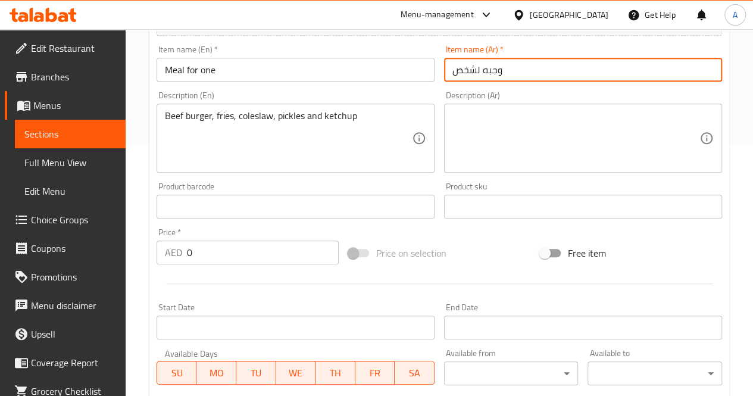 The image size is (753, 396). Describe the element at coordinates (256, 373) in the screenshot. I see `span: TU` at that location.